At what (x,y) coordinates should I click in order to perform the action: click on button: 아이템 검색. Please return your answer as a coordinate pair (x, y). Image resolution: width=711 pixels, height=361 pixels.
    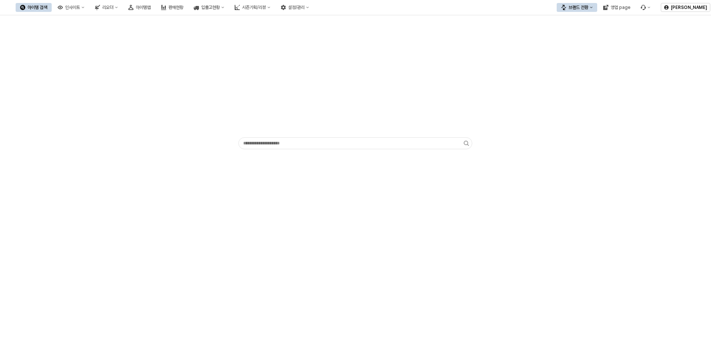
    Looking at the image, I should click on (33, 7).